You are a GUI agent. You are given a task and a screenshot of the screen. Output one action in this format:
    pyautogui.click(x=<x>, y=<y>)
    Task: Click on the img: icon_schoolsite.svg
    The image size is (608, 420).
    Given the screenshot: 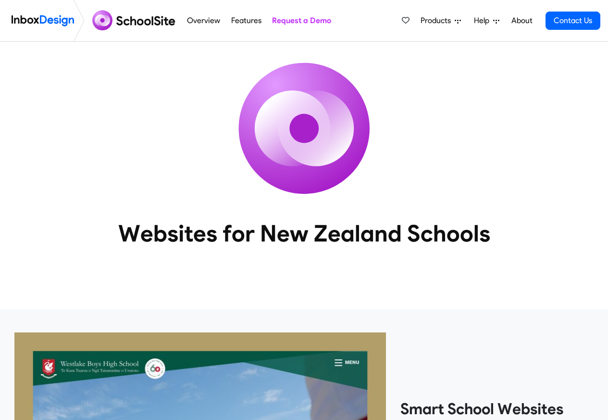 What is the action you would take?
    pyautogui.click(x=304, y=128)
    